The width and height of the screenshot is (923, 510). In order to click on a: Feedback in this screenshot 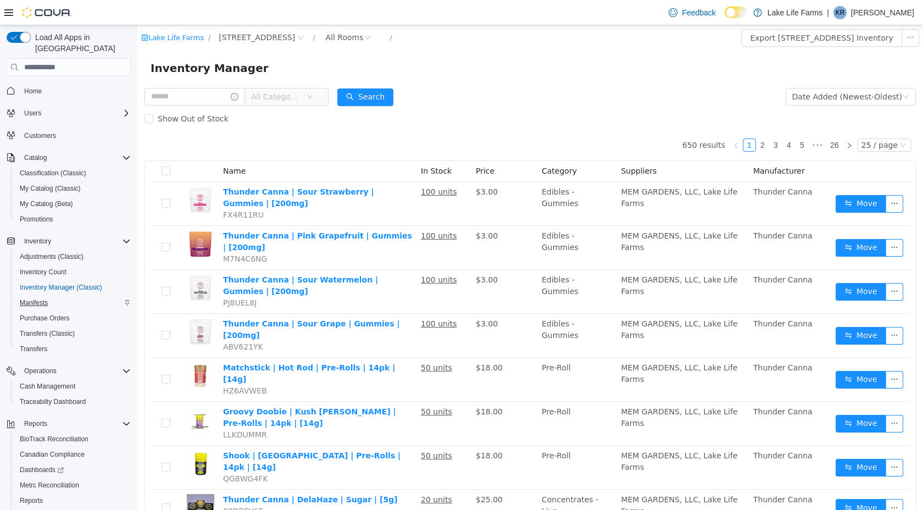, I will do `click(692, 13)`.